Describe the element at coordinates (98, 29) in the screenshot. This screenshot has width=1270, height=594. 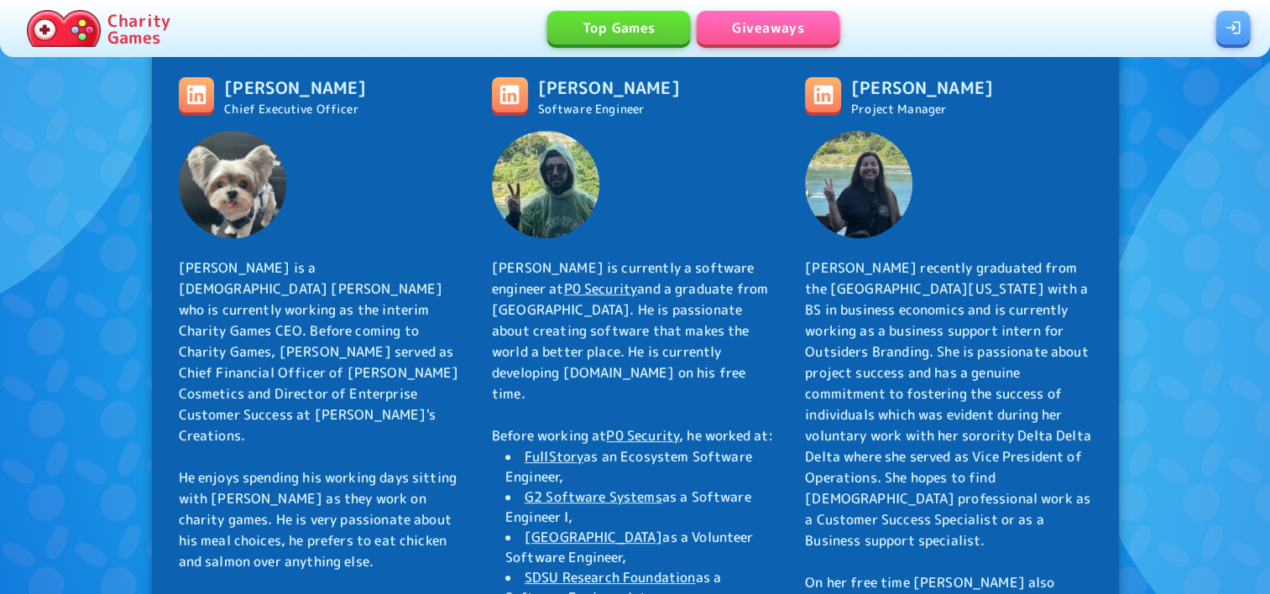
I see `a: Charity Games` at that location.